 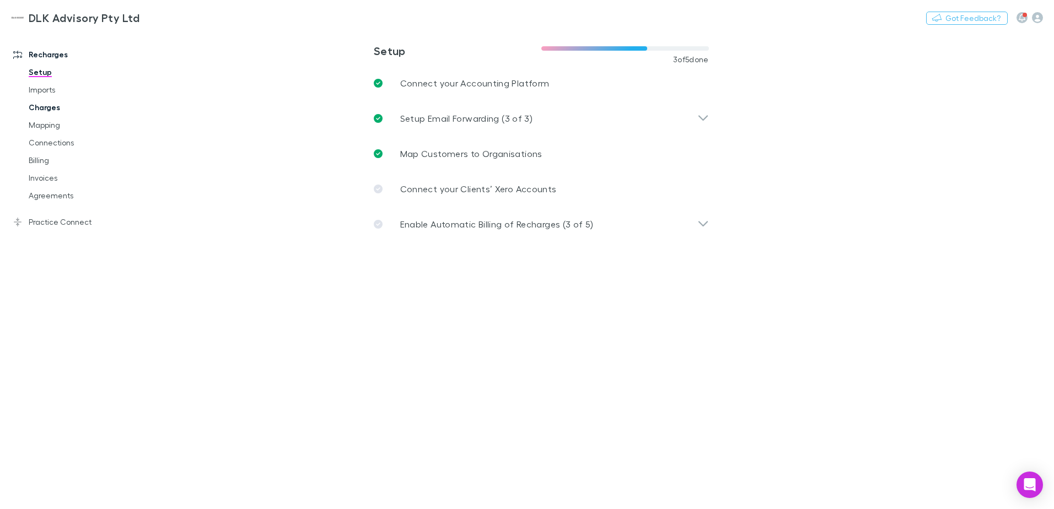 What do you see at coordinates (83, 143) in the screenshot?
I see `a: Connections` at bounding box center [83, 143].